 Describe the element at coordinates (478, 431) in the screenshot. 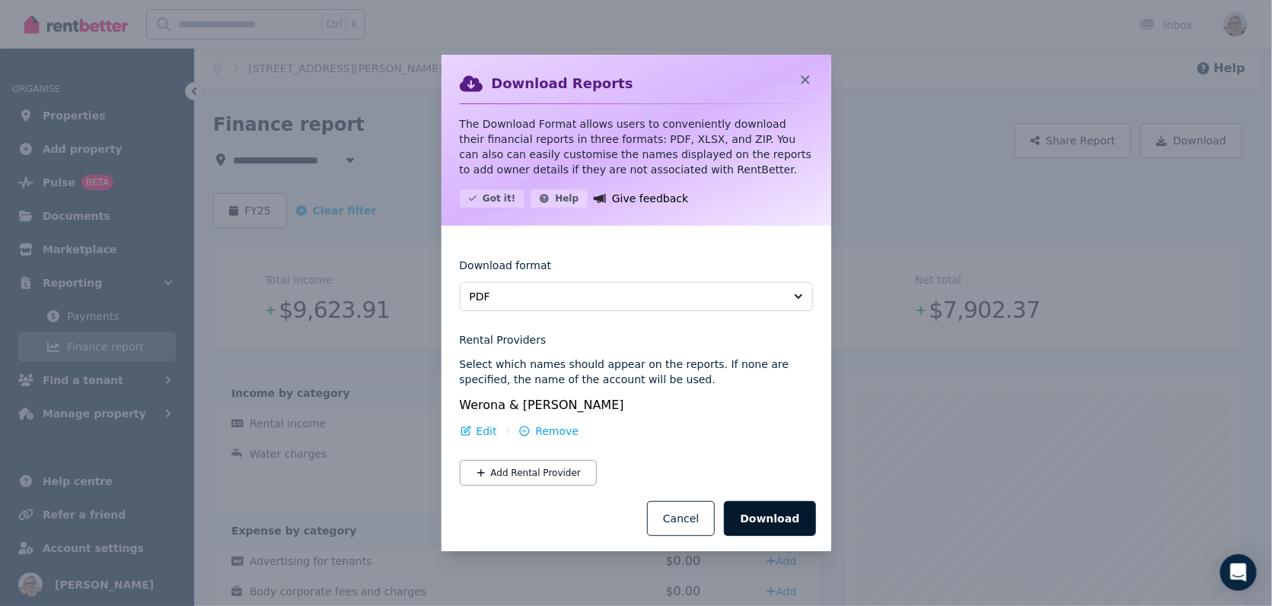

I see `button: Edit` at that location.